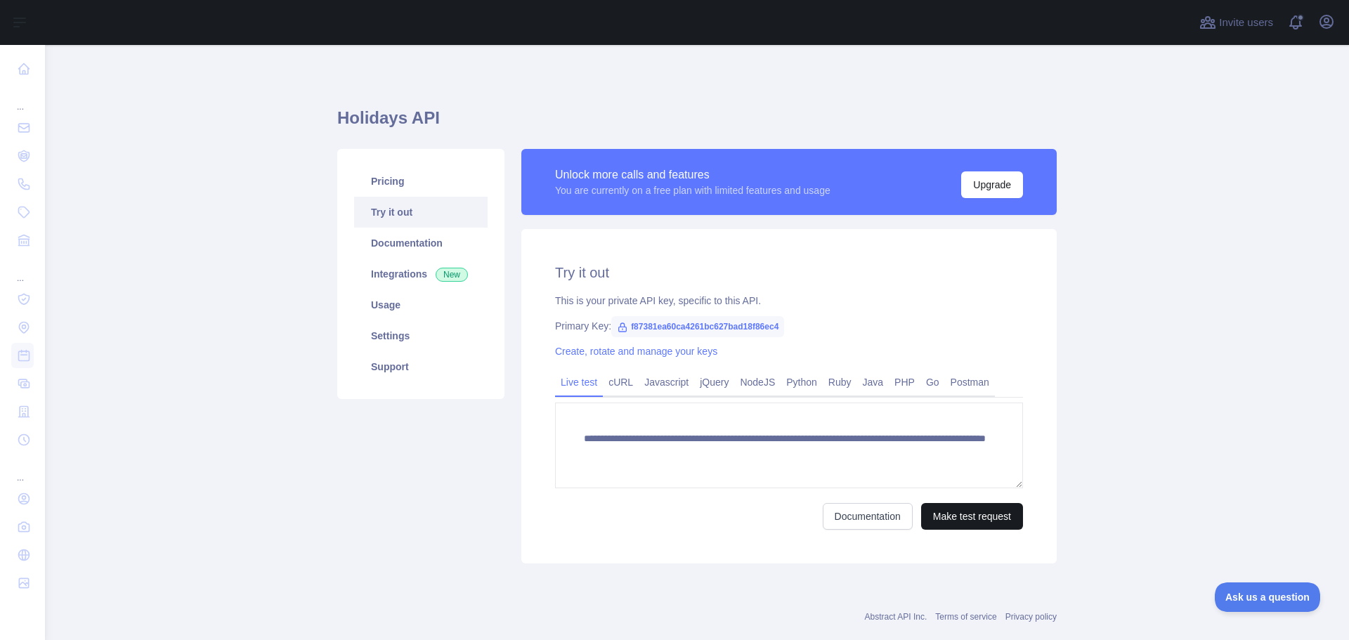 The height and width of the screenshot is (640, 1349). Describe the element at coordinates (1031, 617) in the screenshot. I see `a: Privacy policy` at that location.